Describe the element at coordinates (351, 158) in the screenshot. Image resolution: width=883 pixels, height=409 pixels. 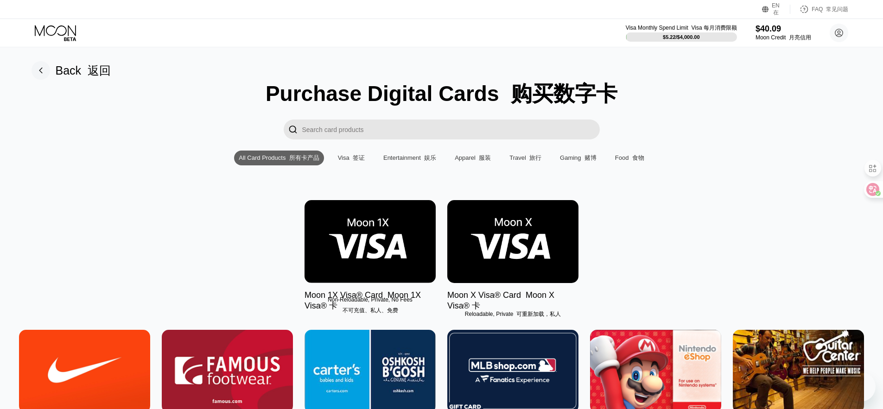
I see `div: Visa 签证` at that location.